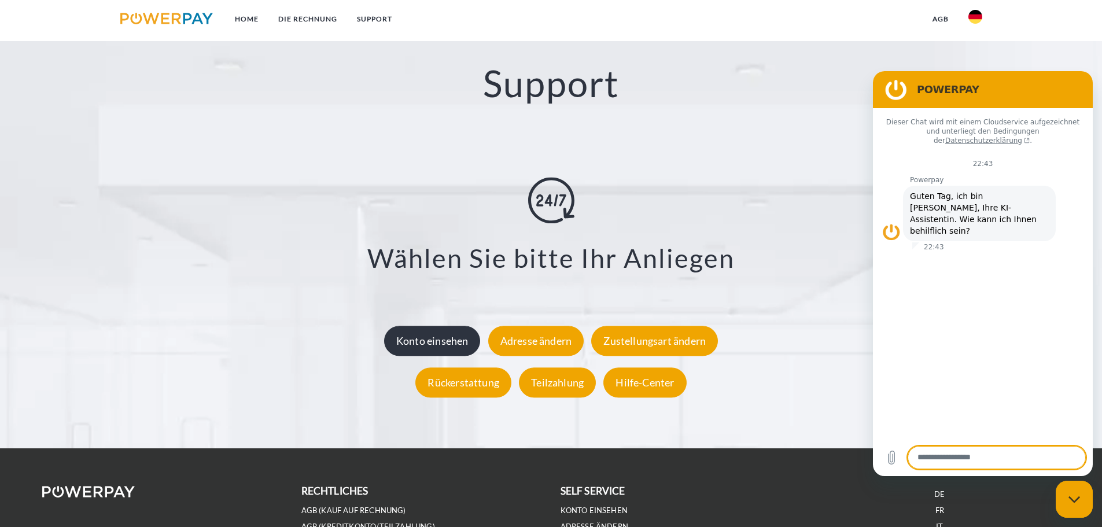 The width and height of the screenshot is (1102, 527). What do you see at coordinates (432, 341) in the screenshot?
I see `div: Konto einsehen` at bounding box center [432, 341].